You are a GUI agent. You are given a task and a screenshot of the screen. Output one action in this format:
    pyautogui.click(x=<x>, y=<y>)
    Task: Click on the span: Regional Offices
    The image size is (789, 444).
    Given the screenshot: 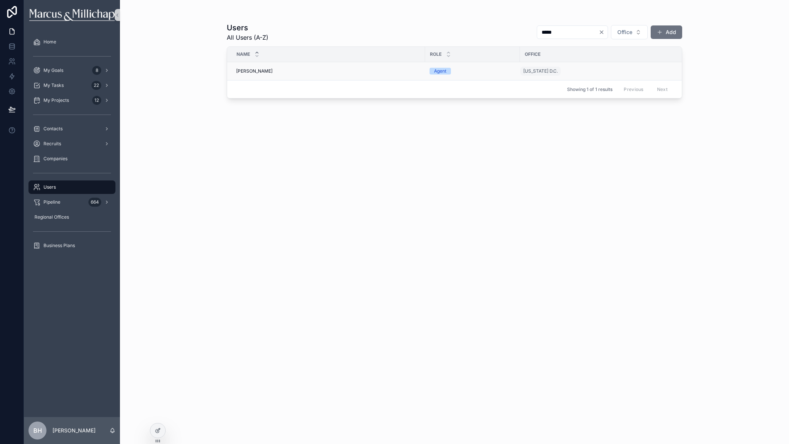 What is the action you would take?
    pyautogui.click(x=52, y=217)
    